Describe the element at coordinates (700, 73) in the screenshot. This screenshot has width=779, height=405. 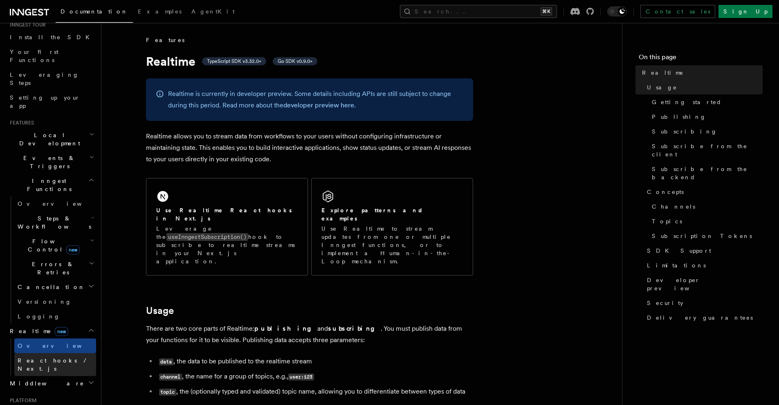
I see `a: Realtime` at that location.